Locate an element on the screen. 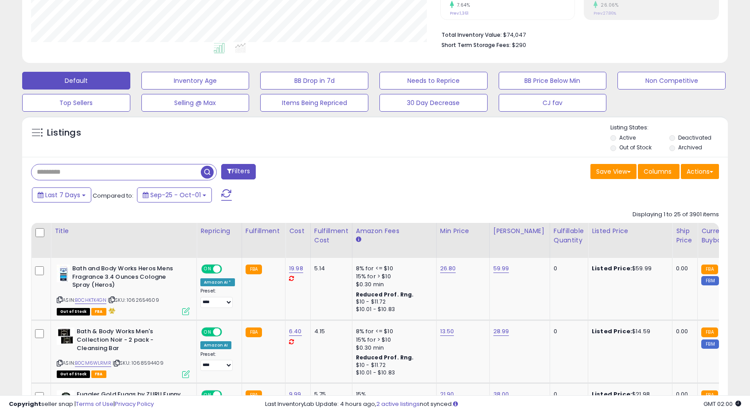 The height and width of the screenshot is (413, 750). small: Prev: 1,361 is located at coordinates (459, 13).